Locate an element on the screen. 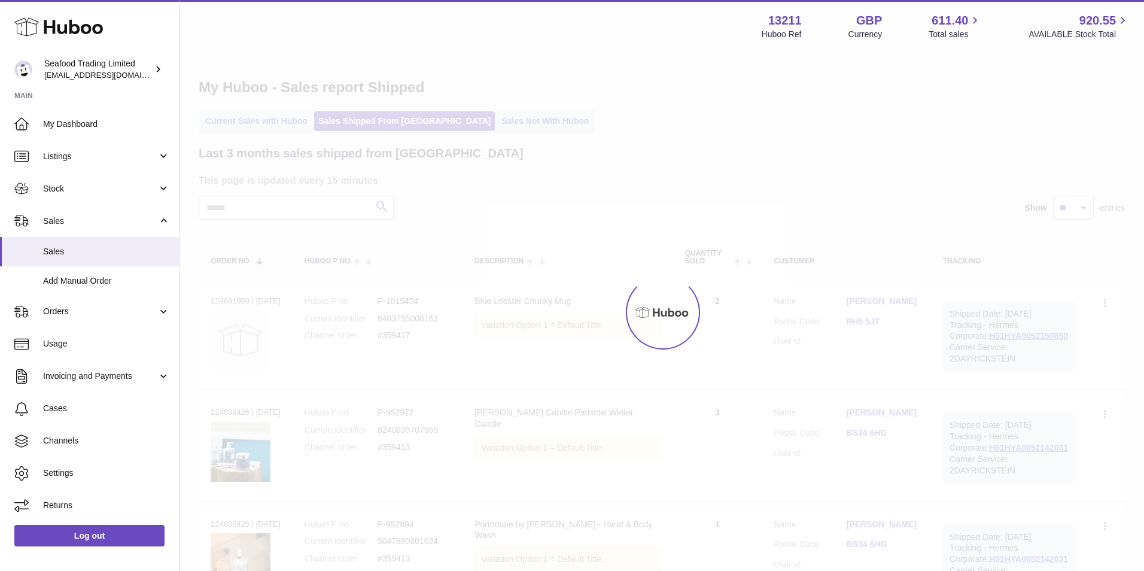  span: 920.55 is located at coordinates (1097, 20).